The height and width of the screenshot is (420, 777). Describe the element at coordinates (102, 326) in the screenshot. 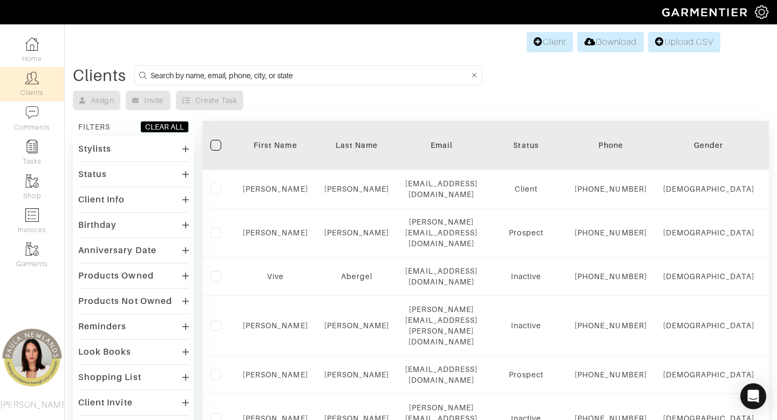

I see `div: Reminders` at that location.